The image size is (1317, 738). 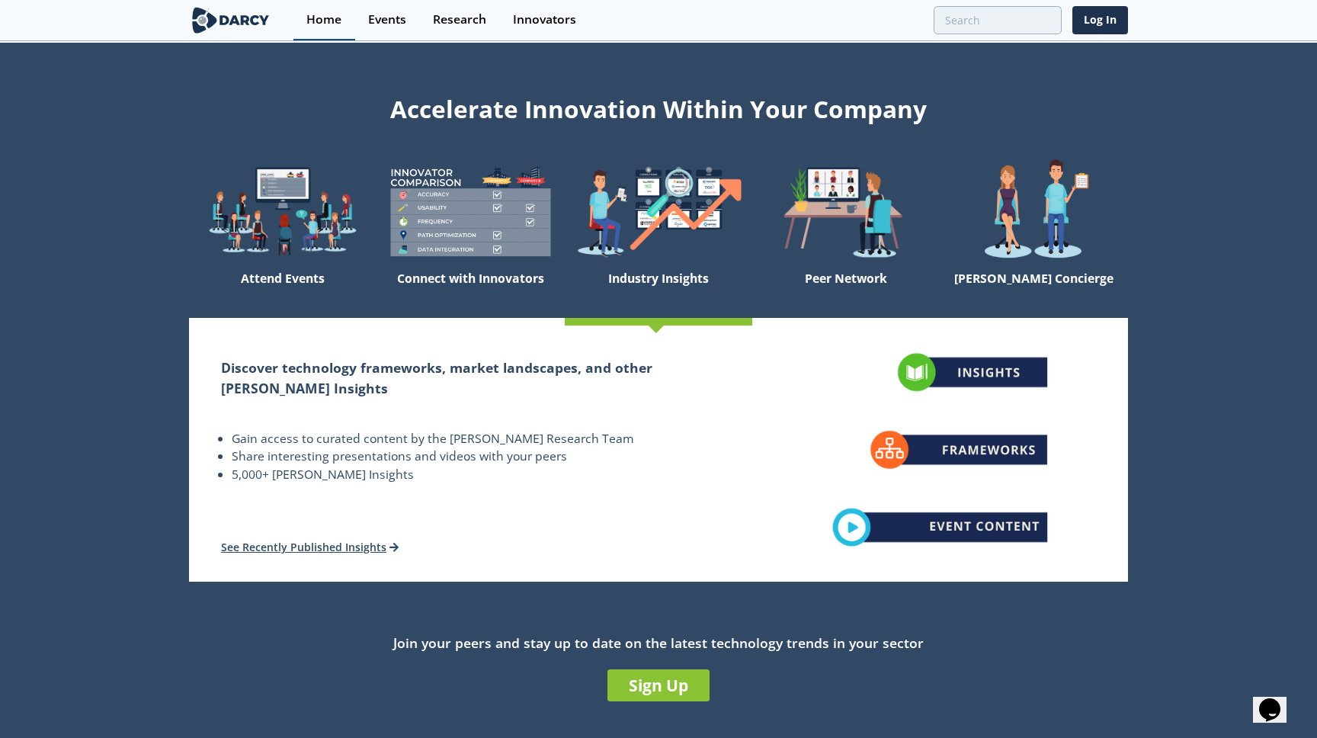 I want to click on a: Sign Up, so click(x=659, y=685).